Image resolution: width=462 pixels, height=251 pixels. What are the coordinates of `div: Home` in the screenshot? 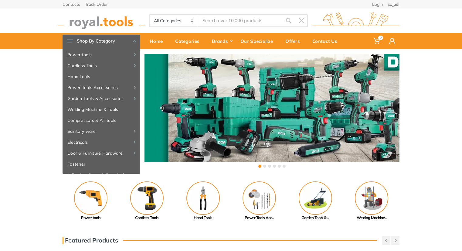 It's located at (158, 41).